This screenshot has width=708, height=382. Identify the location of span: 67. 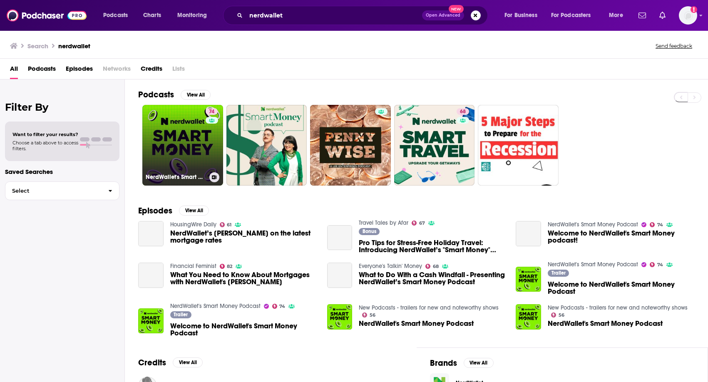
(422, 223).